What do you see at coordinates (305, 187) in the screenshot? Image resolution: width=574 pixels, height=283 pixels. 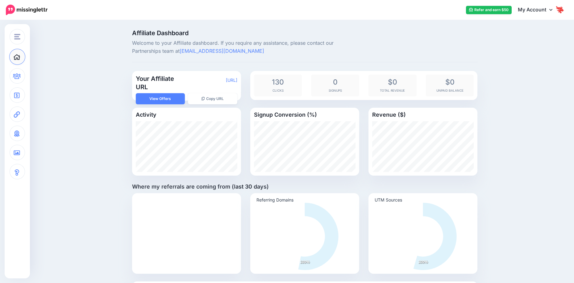 I see `h4: Where my referrals are coming from (last 30 days)` at bounding box center [305, 187].